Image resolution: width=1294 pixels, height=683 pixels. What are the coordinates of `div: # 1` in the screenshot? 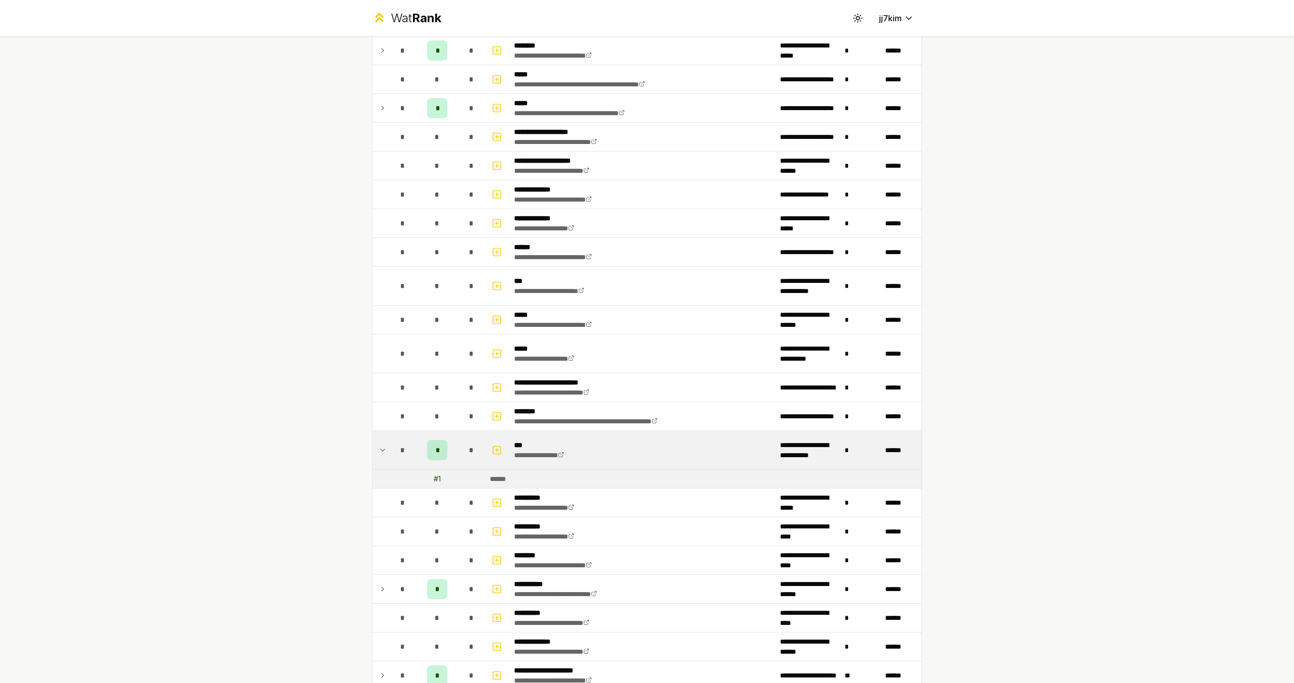 It's located at (437, 479).